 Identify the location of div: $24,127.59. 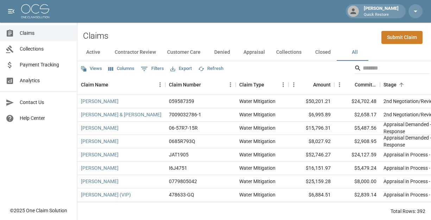
(357, 155).